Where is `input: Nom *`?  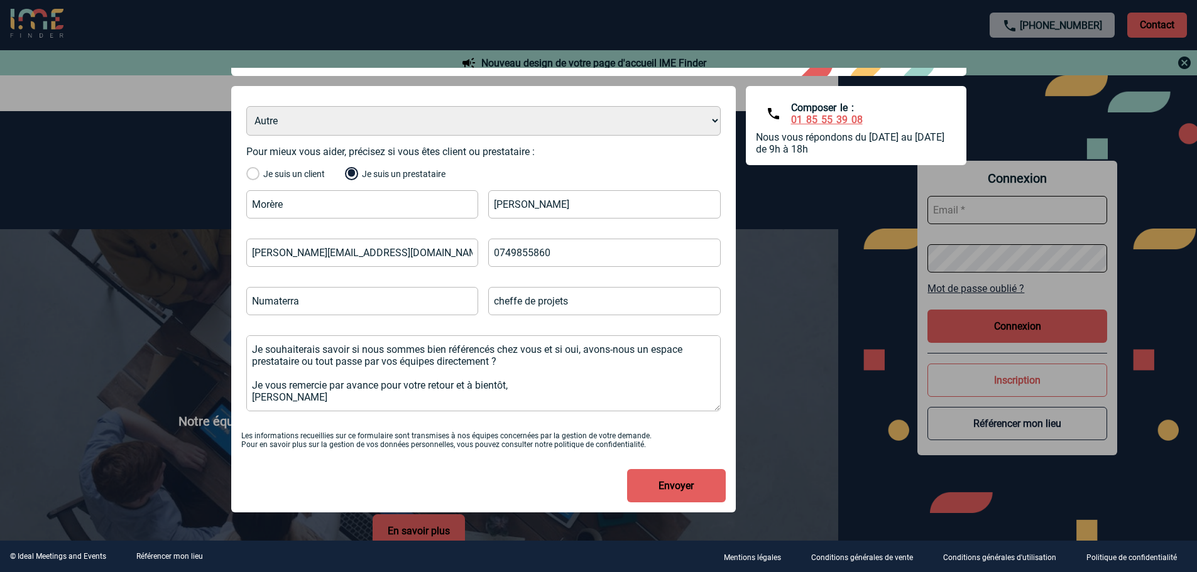 input: Nom * is located at coordinates (362, 204).